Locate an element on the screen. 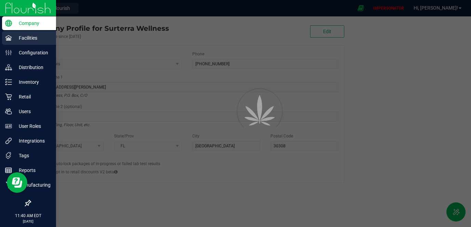 Image resolution: width=471 pixels, height=227 pixels. p: Tags is located at coordinates (32, 155).